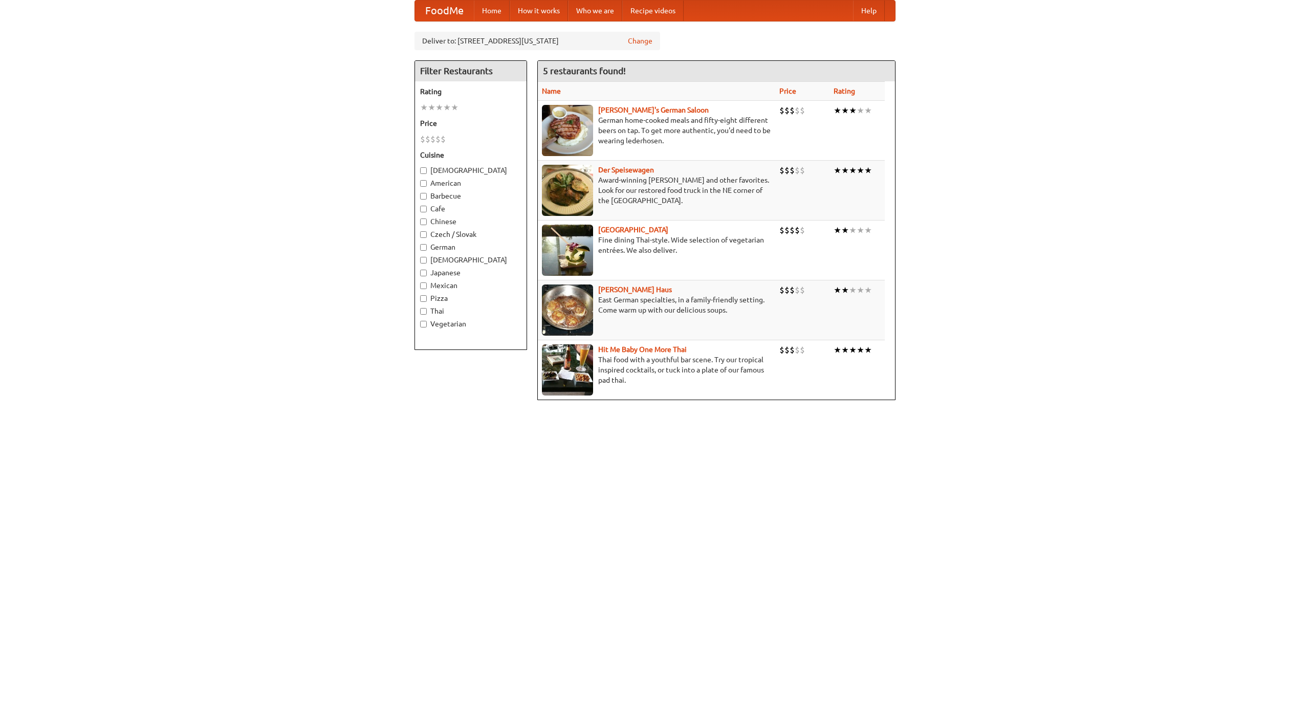 The image size is (1310, 724). Describe the element at coordinates (471, 209) in the screenshot. I see `label: Cafe` at that location.